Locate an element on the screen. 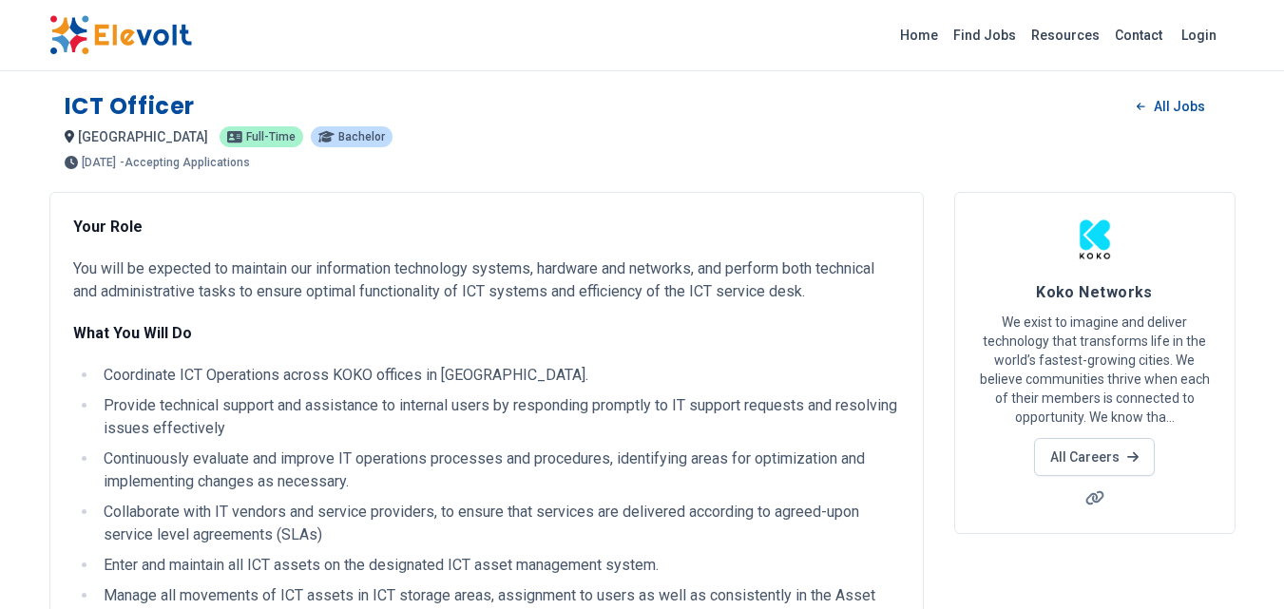  p: - Accepting Applications is located at coordinates (184, 163).